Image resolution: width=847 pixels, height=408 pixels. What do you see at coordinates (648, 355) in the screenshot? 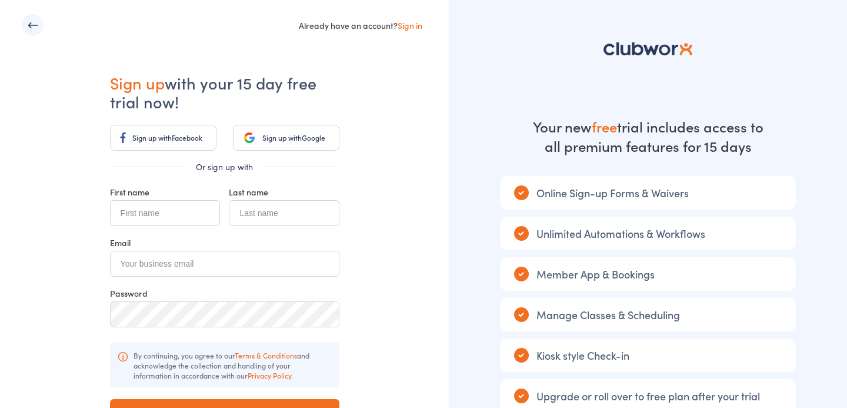
I see `div: Kiosk style Check-in` at bounding box center [648, 355].